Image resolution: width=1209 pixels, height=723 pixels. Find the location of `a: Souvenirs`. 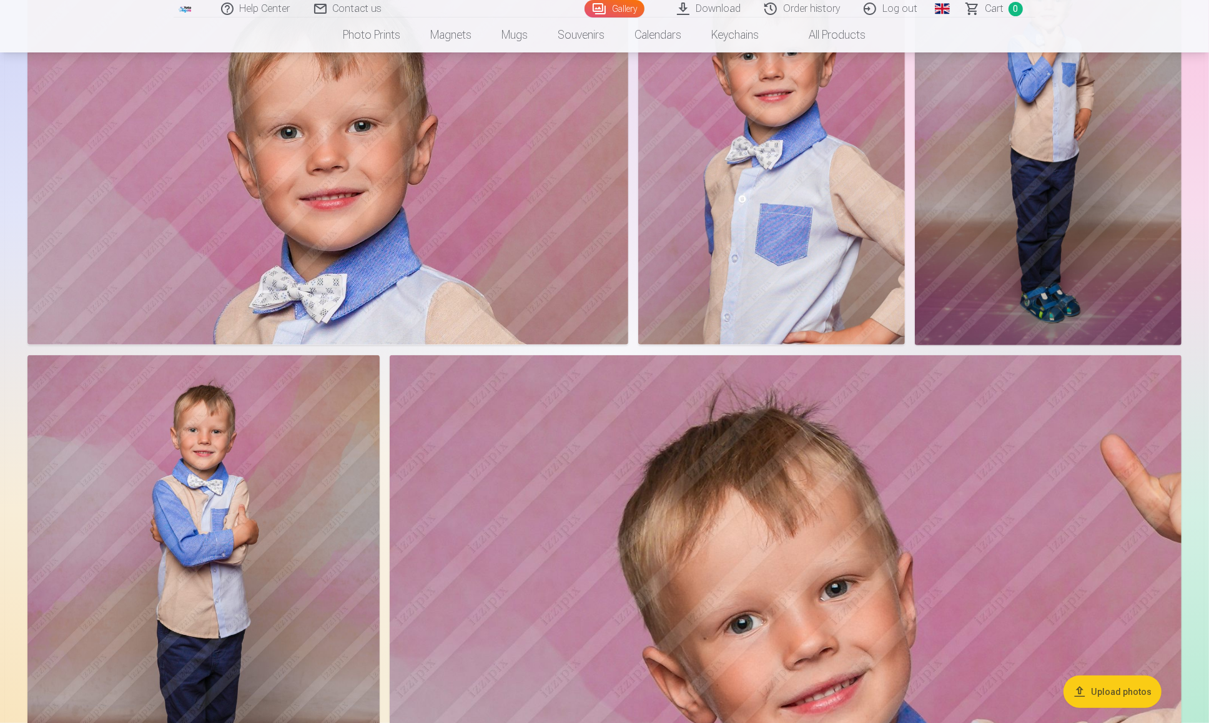

a: Souvenirs is located at coordinates (582, 35).